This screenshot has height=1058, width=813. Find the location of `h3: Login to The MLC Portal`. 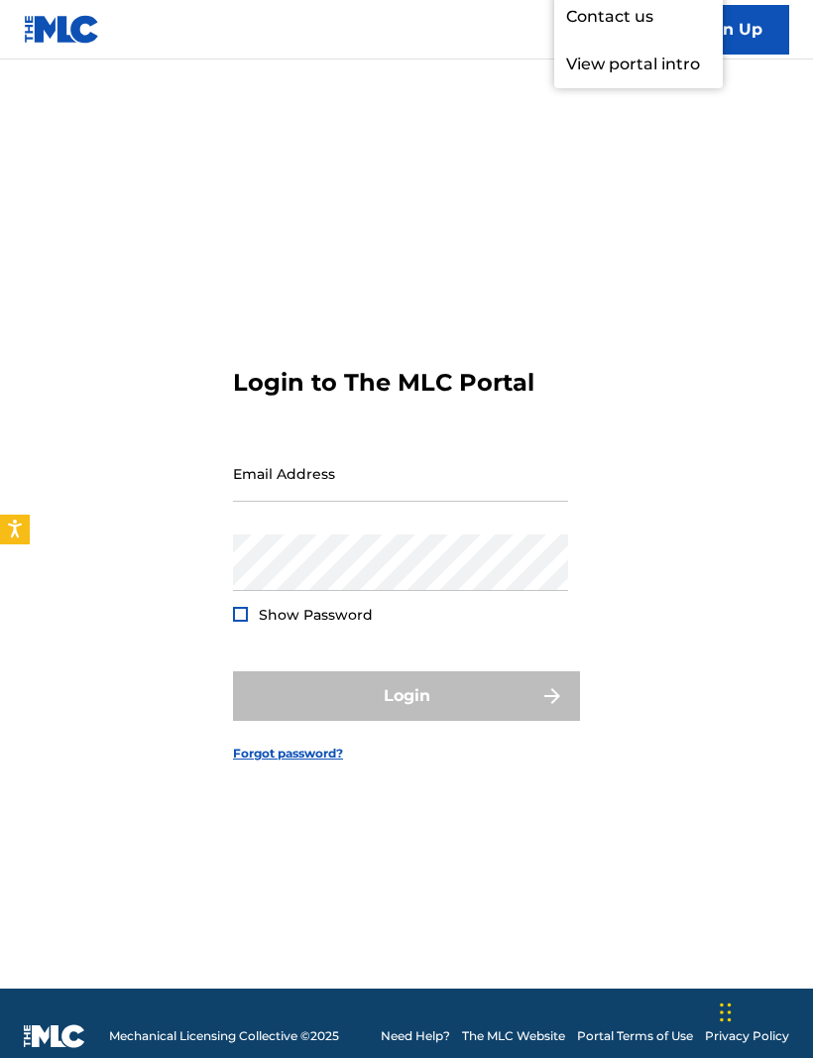

h3: Login to The MLC Portal is located at coordinates (384, 383).